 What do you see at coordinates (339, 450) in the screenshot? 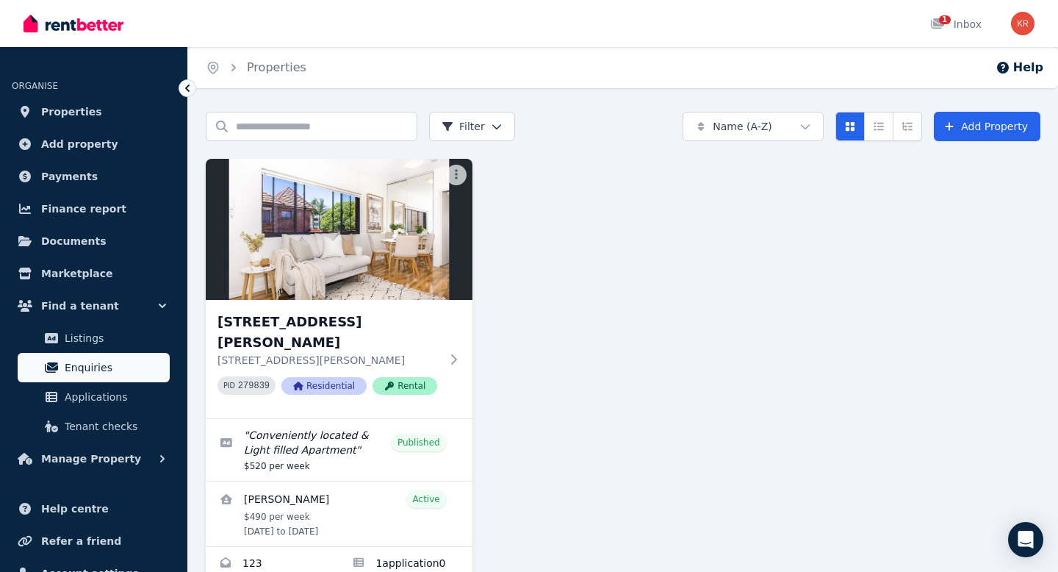
I see `a: Edit listing: Conveniently located & Light filled Apartment` at bounding box center [339, 450].